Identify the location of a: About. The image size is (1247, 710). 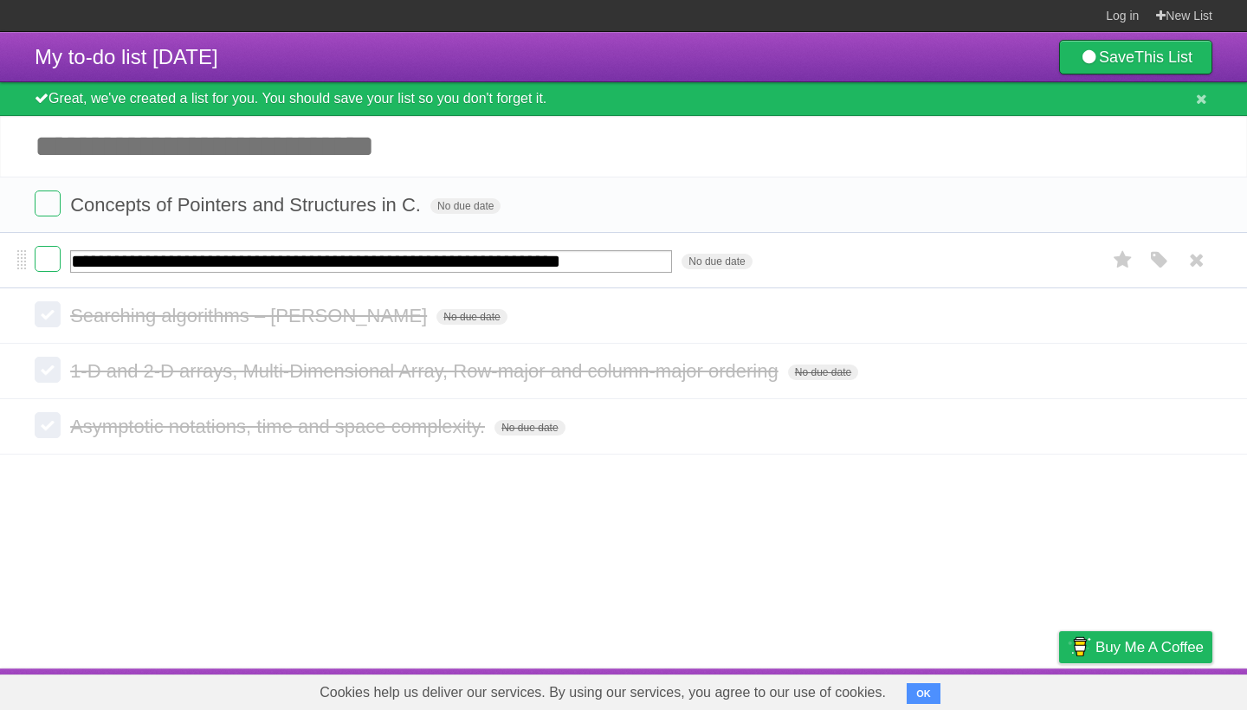
(847, 689).